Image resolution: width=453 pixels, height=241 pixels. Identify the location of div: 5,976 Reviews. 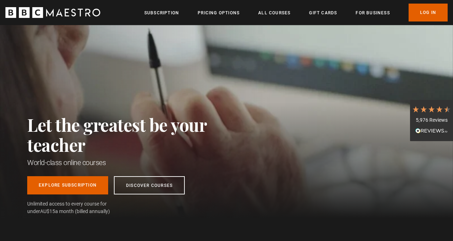
(432, 120).